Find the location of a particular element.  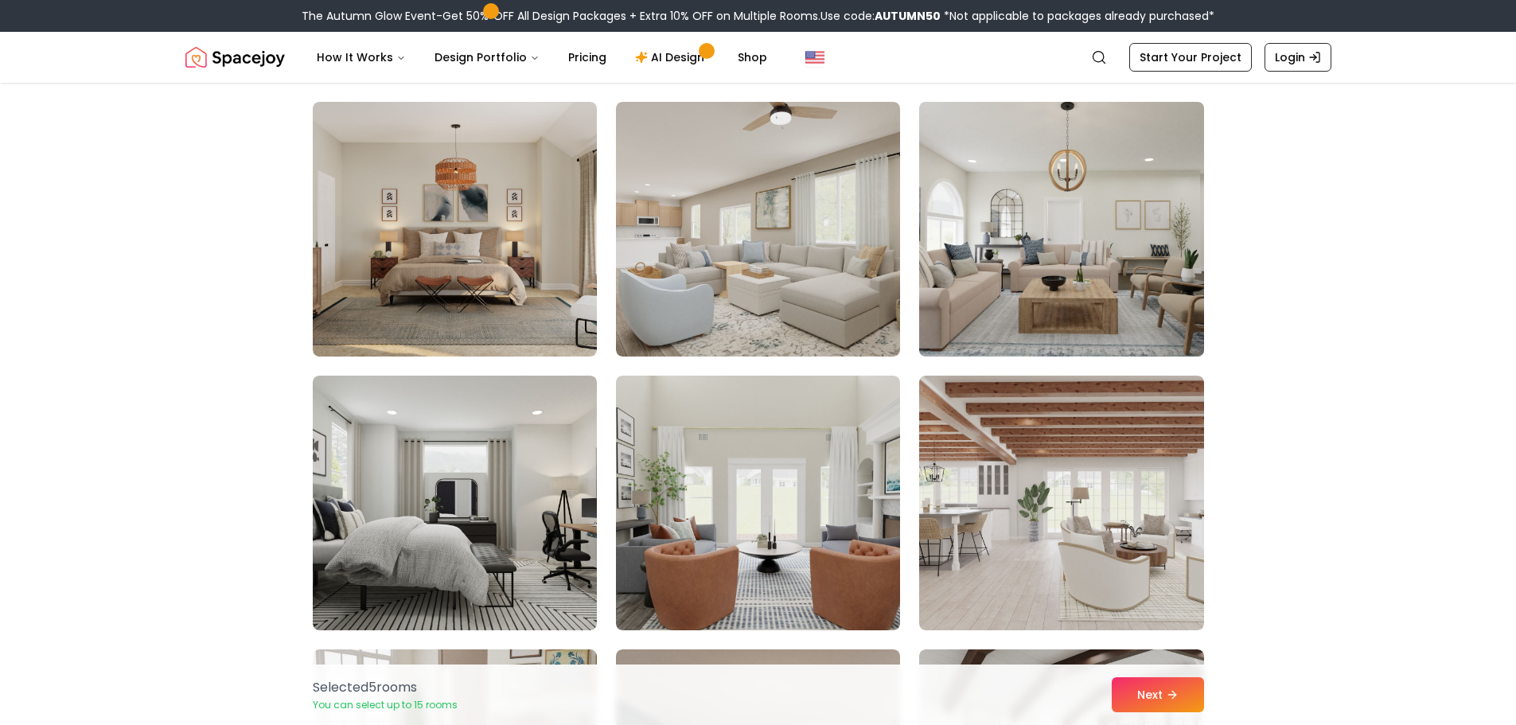

b: AUTUMN50 is located at coordinates (907, 16).